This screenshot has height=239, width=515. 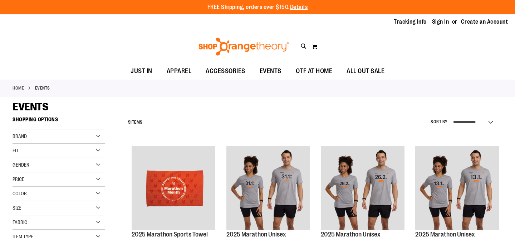 I want to click on a: Details, so click(x=299, y=7).